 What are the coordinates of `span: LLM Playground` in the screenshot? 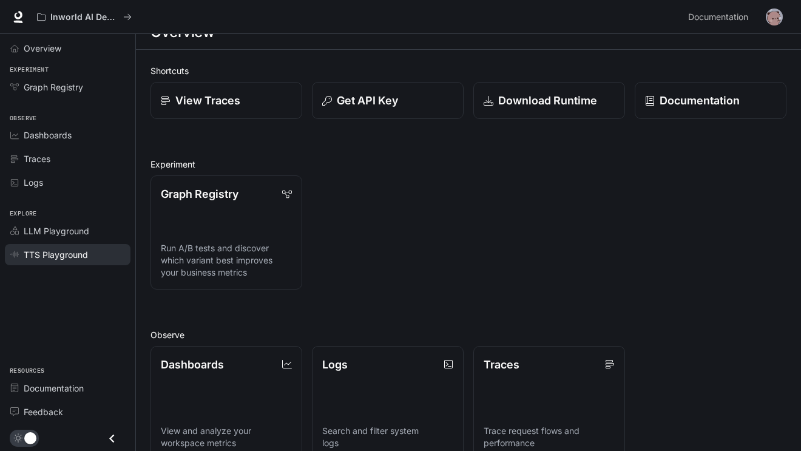 It's located at (56, 231).